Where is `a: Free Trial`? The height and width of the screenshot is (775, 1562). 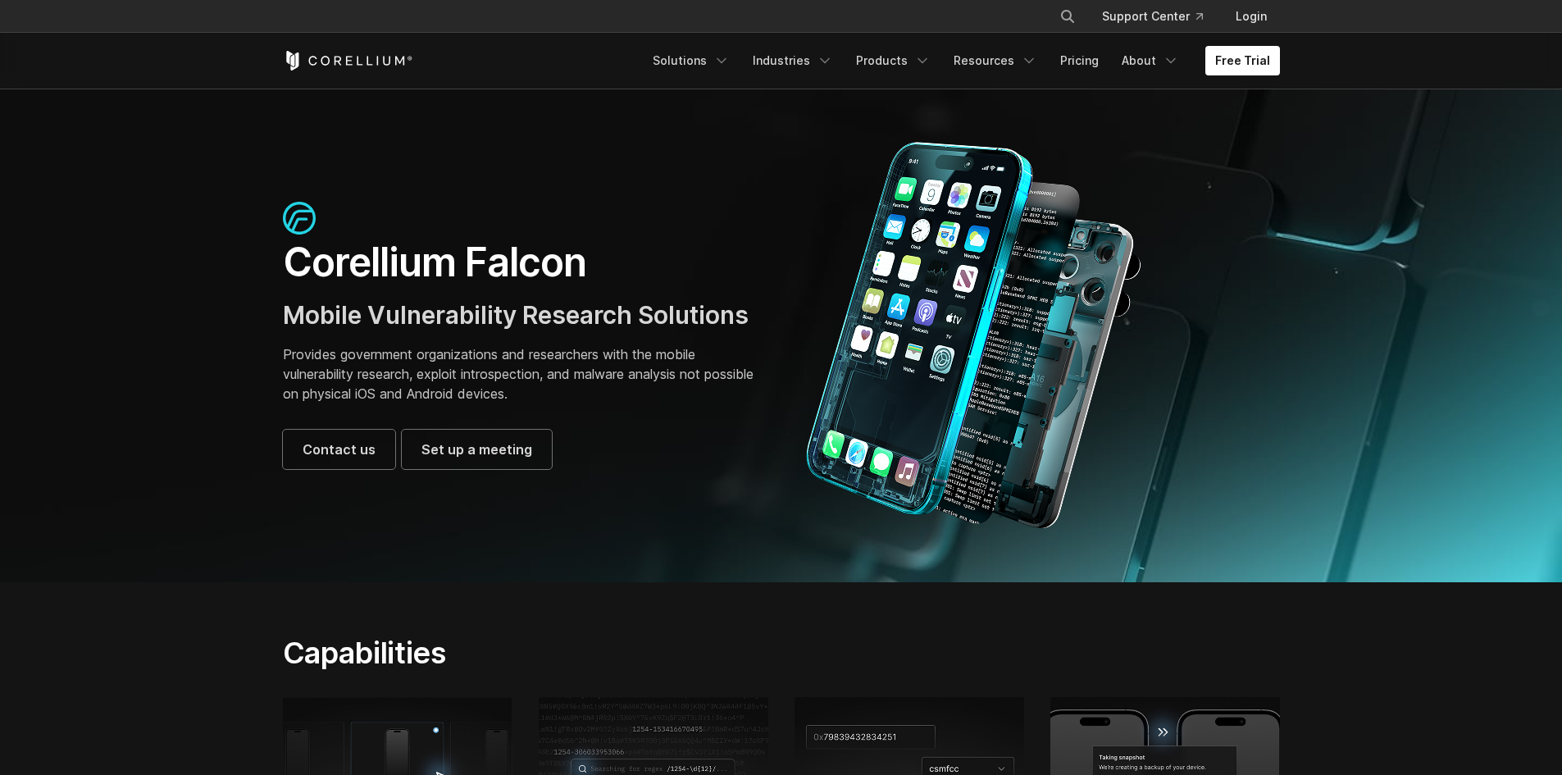
a: Free Trial is located at coordinates (1242, 61).